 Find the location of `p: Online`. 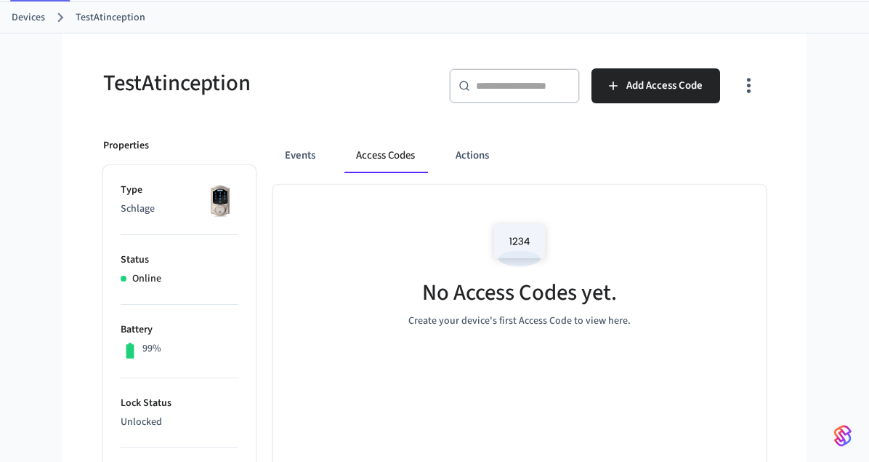

p: Online is located at coordinates (147, 278).